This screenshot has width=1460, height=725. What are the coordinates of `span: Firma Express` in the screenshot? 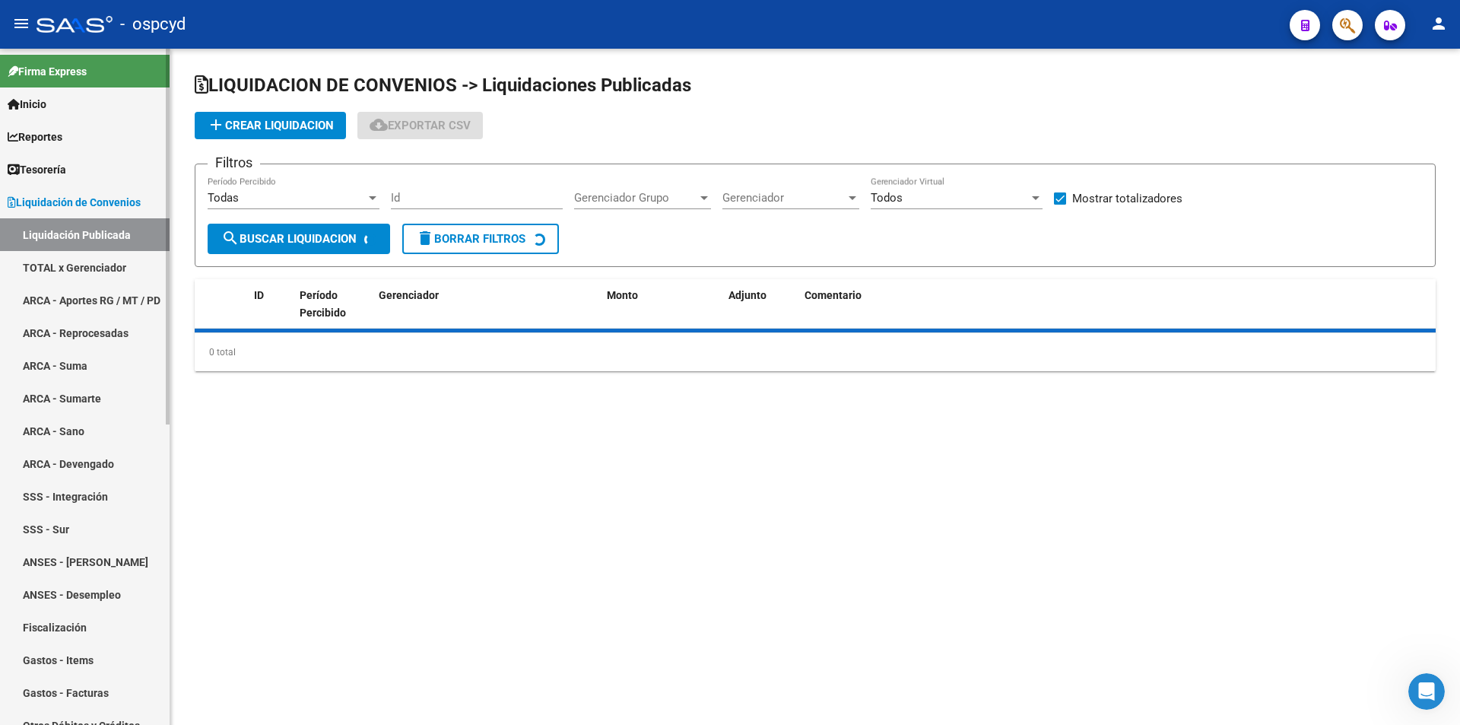 It's located at (47, 71).